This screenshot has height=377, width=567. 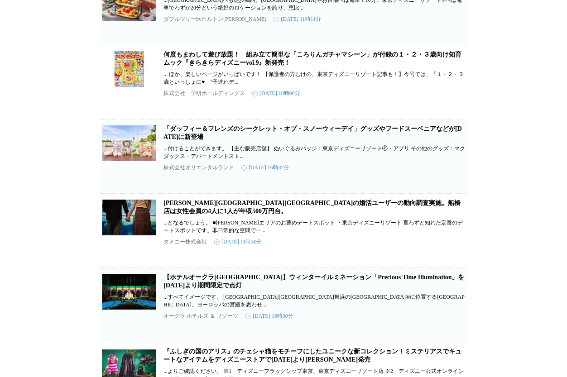 What do you see at coordinates (129, 143) in the screenshot?
I see `img: 「ダッフィー＆フレンズのシークレット・オブ・スノーウィーデイ」グッズやフードスーベニアなどが11月4日（火）に新登場` at bounding box center [129, 143].